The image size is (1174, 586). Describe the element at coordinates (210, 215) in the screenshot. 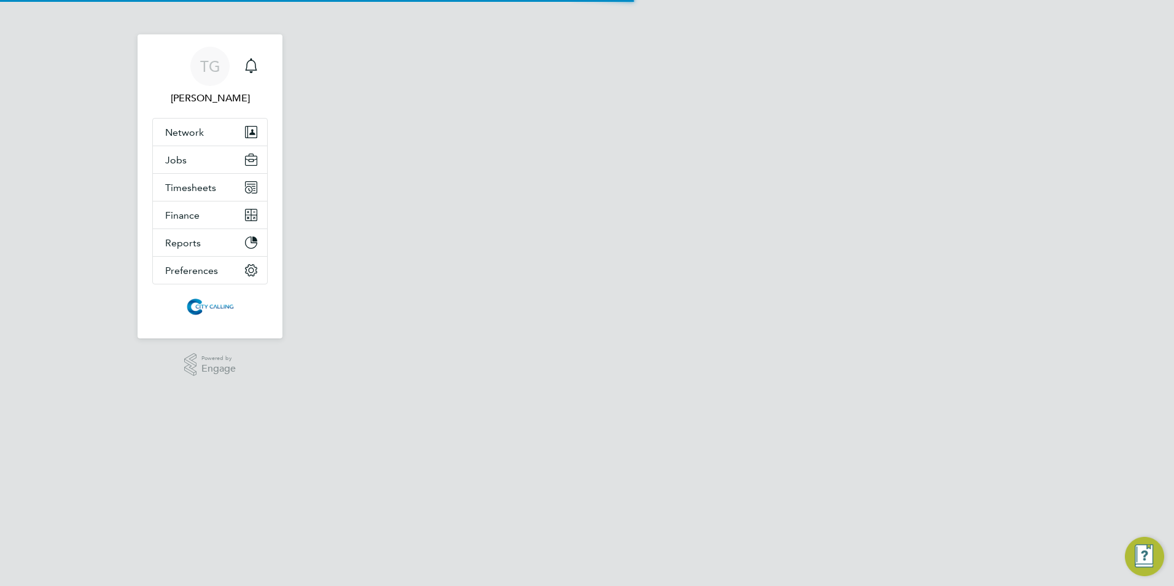

I see `button: Finance` at that location.